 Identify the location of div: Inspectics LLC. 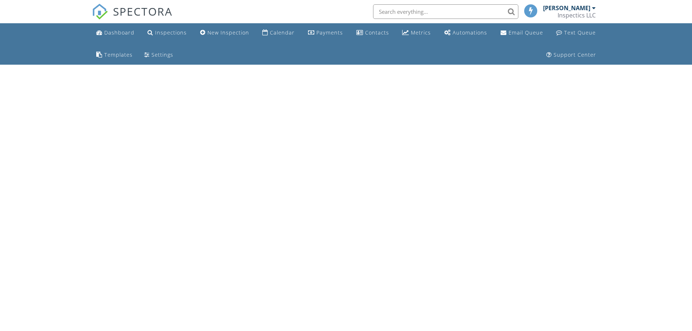
(576, 15).